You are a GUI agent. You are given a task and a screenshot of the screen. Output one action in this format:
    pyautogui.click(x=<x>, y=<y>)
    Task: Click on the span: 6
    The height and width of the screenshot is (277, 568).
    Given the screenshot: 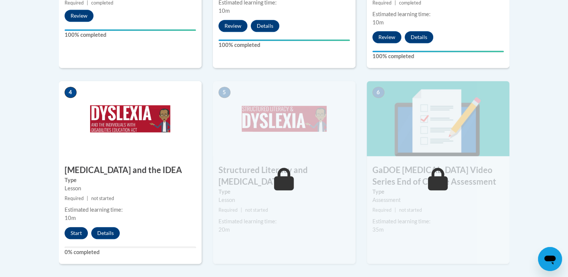 What is the action you would take?
    pyautogui.click(x=379, y=92)
    